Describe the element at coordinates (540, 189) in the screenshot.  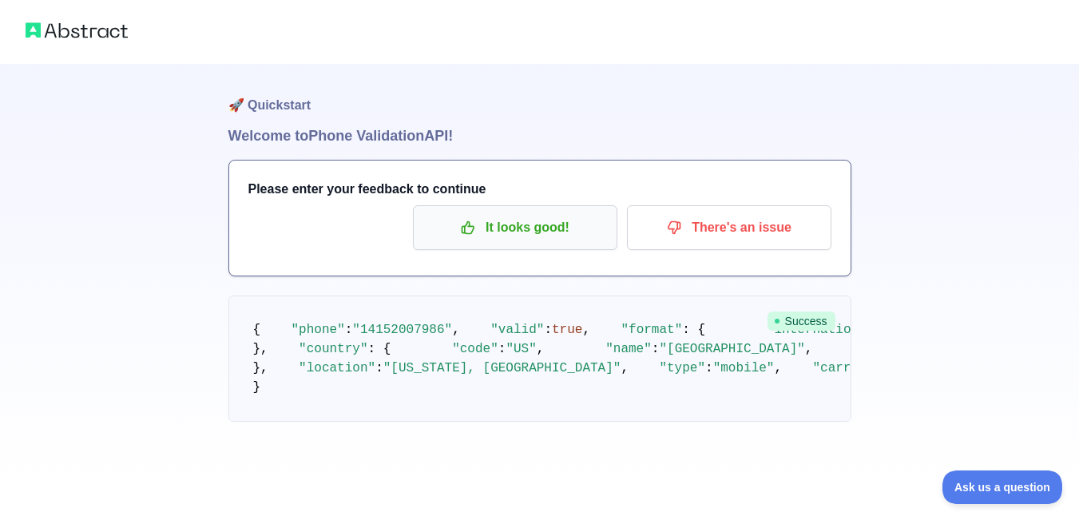
I see `h3: Please enter your feedback to continue` at that location.